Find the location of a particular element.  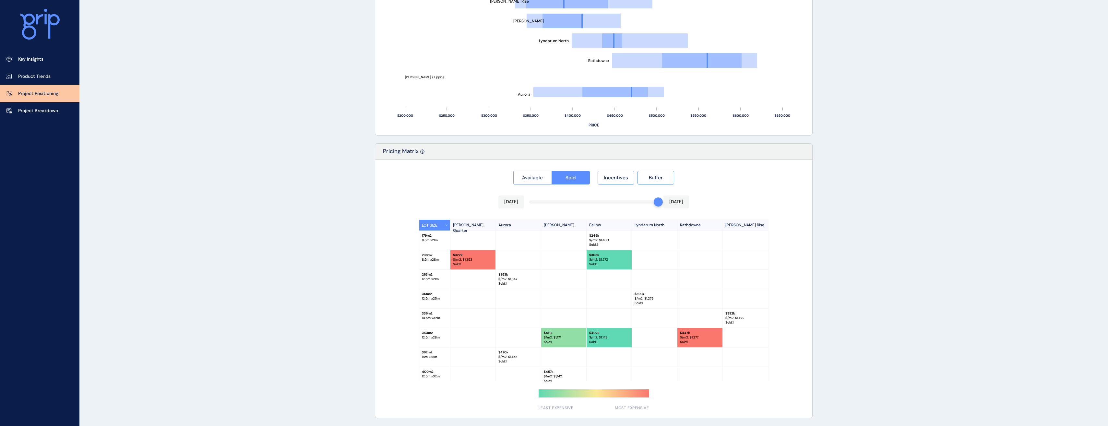

p: Key Insights is located at coordinates (31, 59).